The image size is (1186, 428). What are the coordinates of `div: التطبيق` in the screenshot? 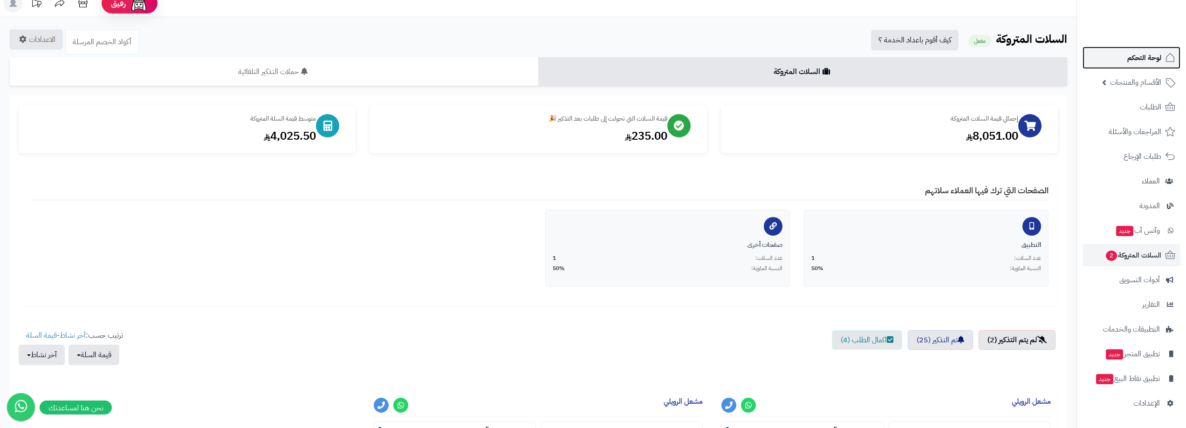 It's located at (926, 245).